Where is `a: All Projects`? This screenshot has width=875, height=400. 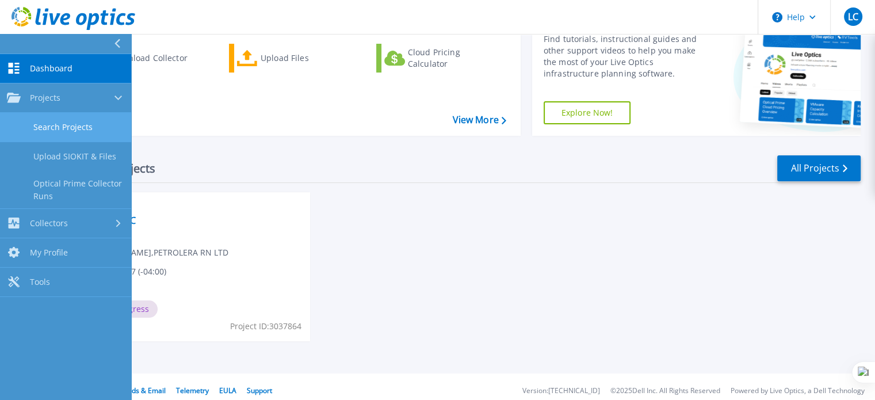 a: All Projects is located at coordinates (819, 168).